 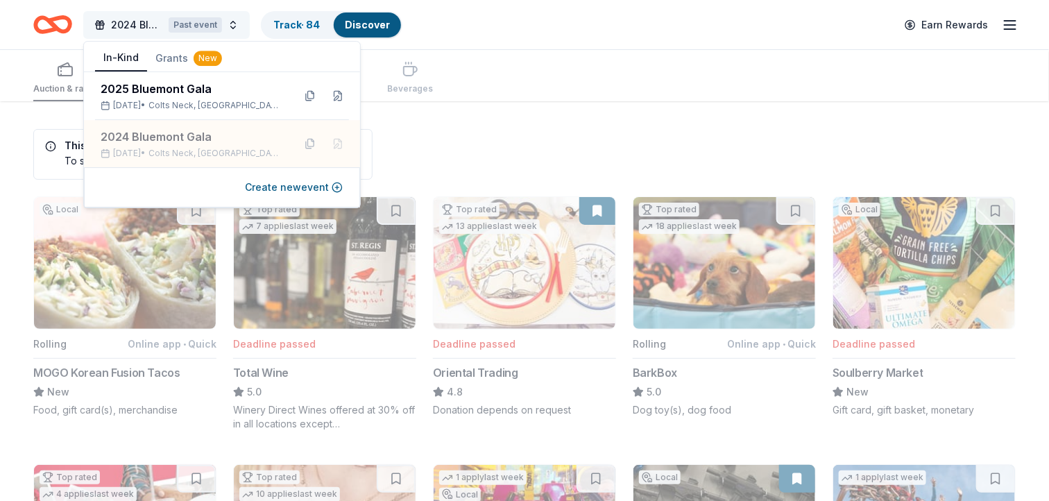 What do you see at coordinates (724, 307) in the screenshot?
I see `button: Image for BarkBoxTop rated18 applieslast weekRollingOnline app•QuickBarkBox5.0Dog toy(s), dog food` at bounding box center [724, 307].